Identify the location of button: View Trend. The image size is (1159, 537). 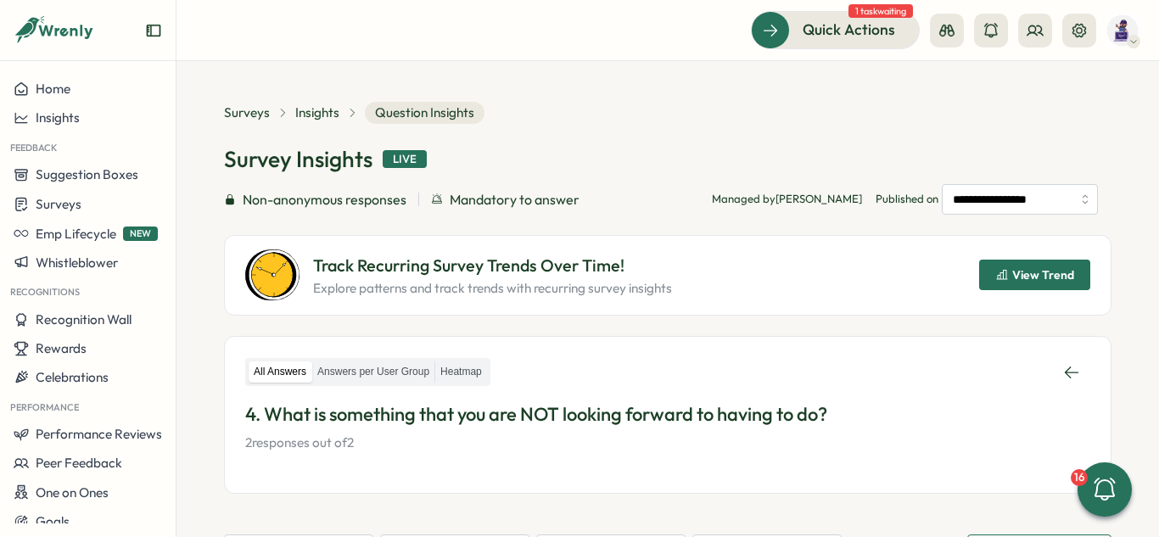
(1035, 275).